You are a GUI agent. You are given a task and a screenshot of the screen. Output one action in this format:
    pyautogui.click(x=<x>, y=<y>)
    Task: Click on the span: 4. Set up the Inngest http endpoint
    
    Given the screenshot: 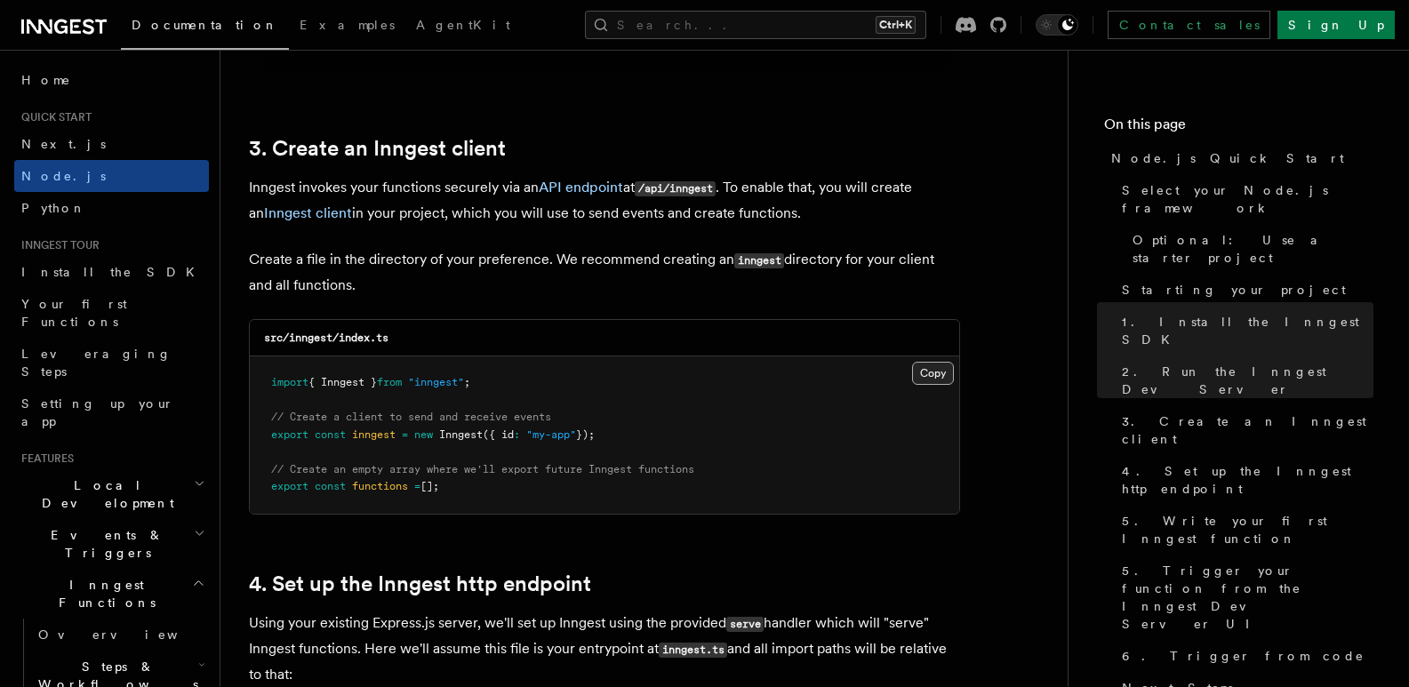 What is the action you would take?
    pyautogui.click(x=1247, y=480)
    